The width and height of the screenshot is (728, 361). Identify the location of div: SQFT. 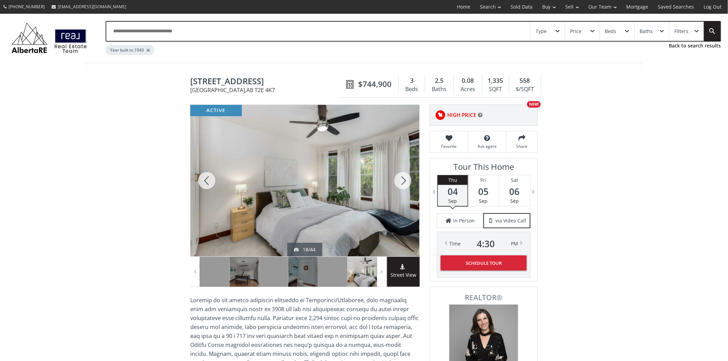
(495, 89).